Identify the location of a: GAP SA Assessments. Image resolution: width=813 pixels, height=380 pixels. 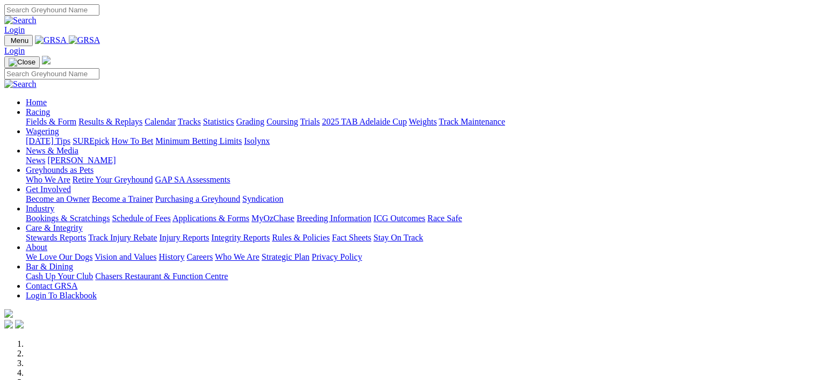
(193, 179).